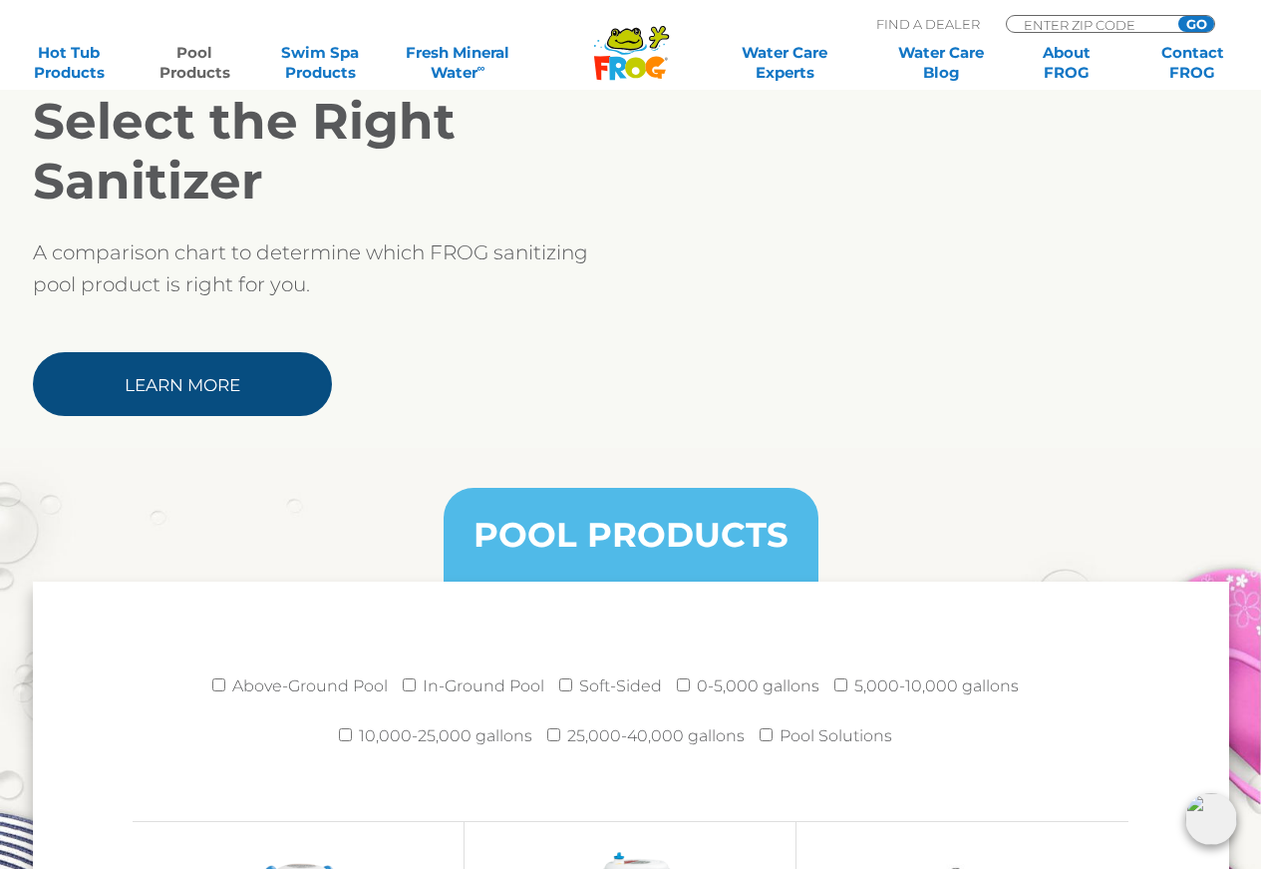 The image size is (1261, 869). What do you see at coordinates (836, 736) in the screenshot?
I see `label: Pool Solutions` at bounding box center [836, 736].